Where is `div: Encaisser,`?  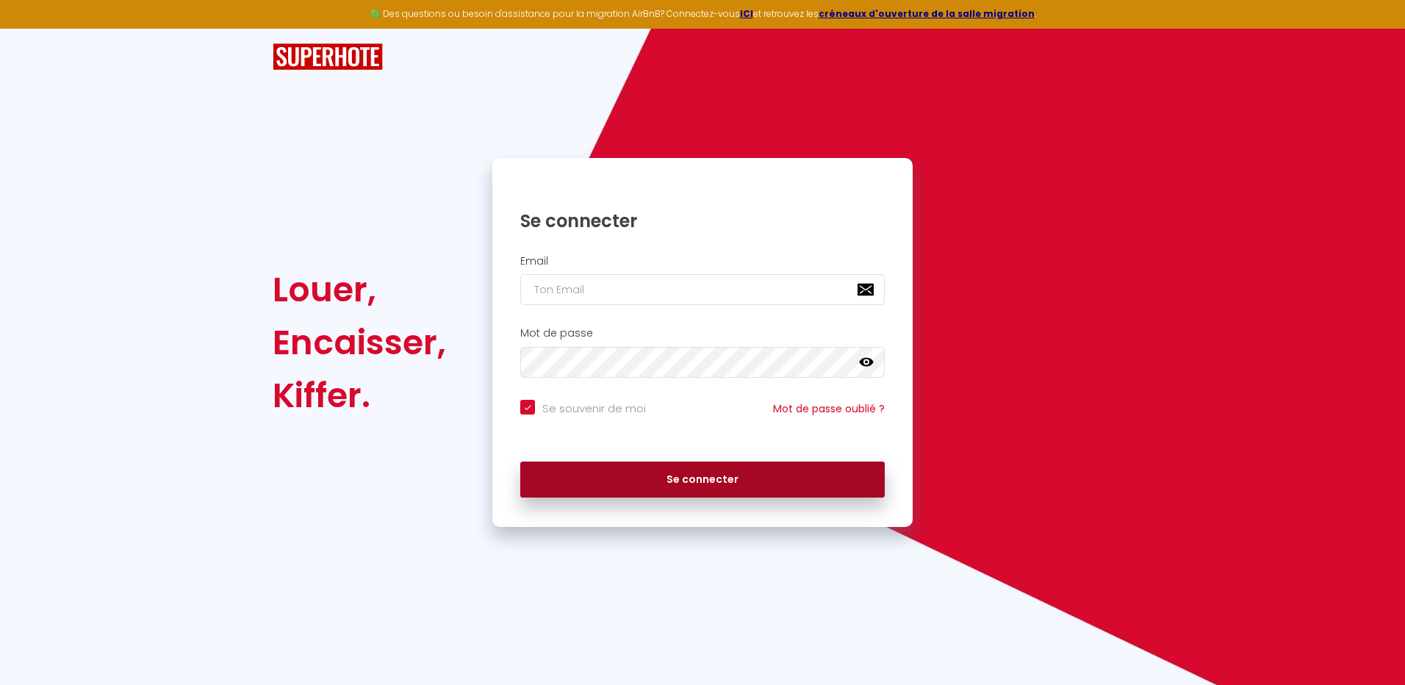
div: Encaisser, is located at coordinates (359, 342).